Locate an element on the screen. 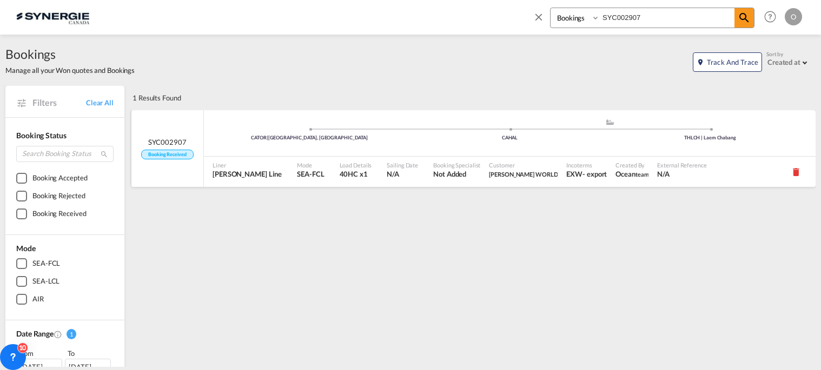 The width and height of the screenshot is (821, 370). input: Enter Booking ID, Reference ID, Order ID is located at coordinates (667, 17).